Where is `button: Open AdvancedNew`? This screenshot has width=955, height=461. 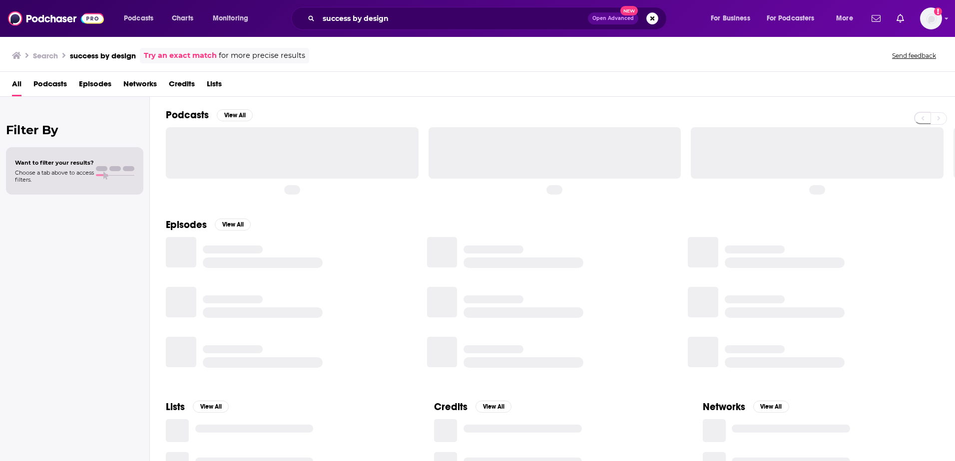 button: Open AdvancedNew is located at coordinates (613, 18).